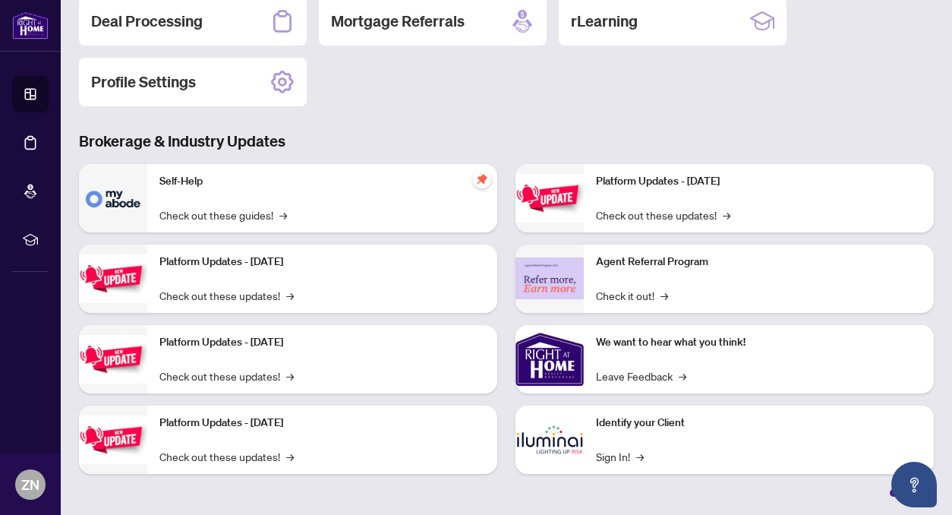 This screenshot has height=515, width=952. I want to click on img: Agent Referral Program, so click(550, 278).